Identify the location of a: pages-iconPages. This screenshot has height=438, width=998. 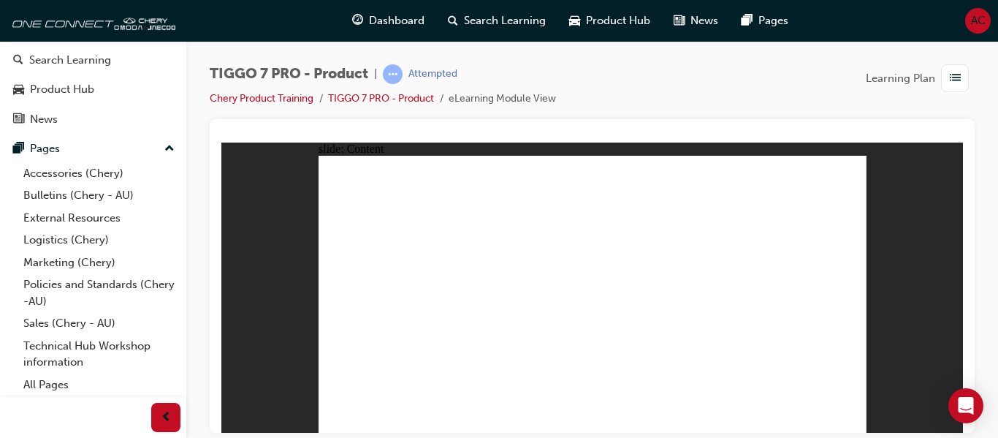
(765, 20).